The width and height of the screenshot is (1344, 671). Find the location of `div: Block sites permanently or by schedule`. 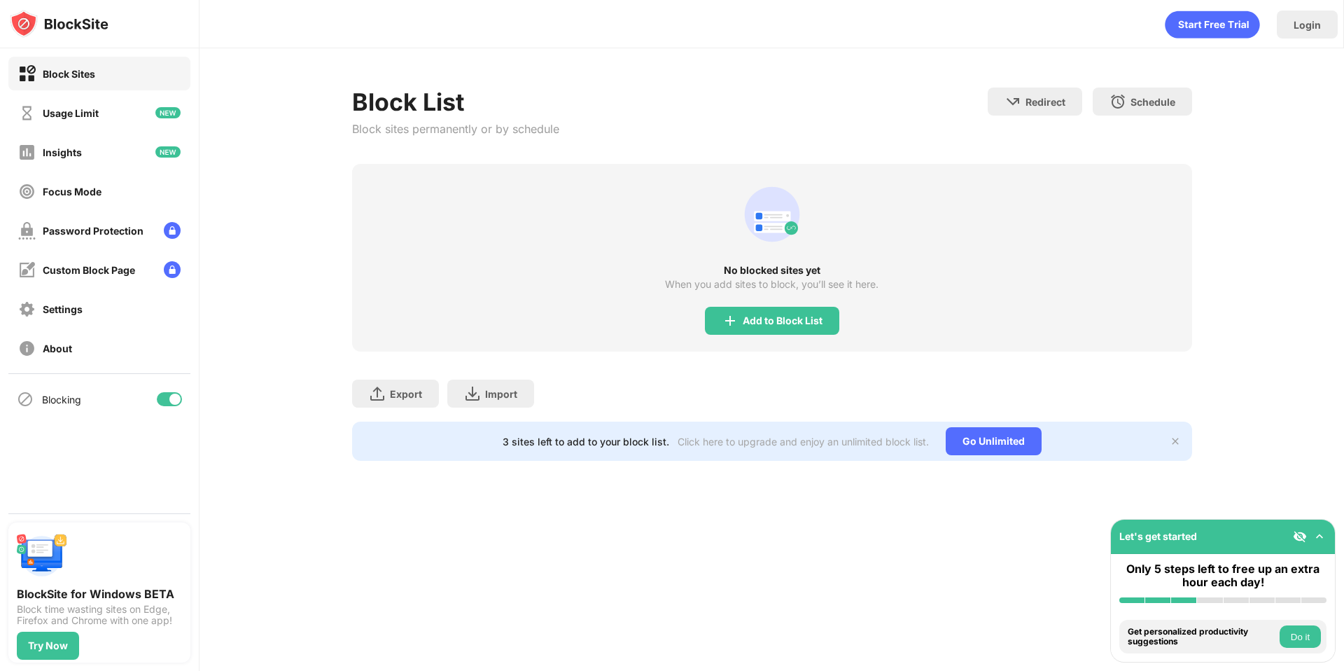

div: Block sites permanently or by schedule is located at coordinates (456, 129).